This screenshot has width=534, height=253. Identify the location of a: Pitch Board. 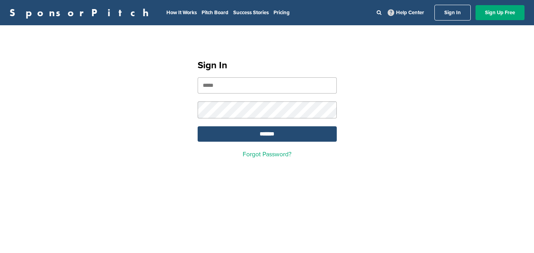
(215, 13).